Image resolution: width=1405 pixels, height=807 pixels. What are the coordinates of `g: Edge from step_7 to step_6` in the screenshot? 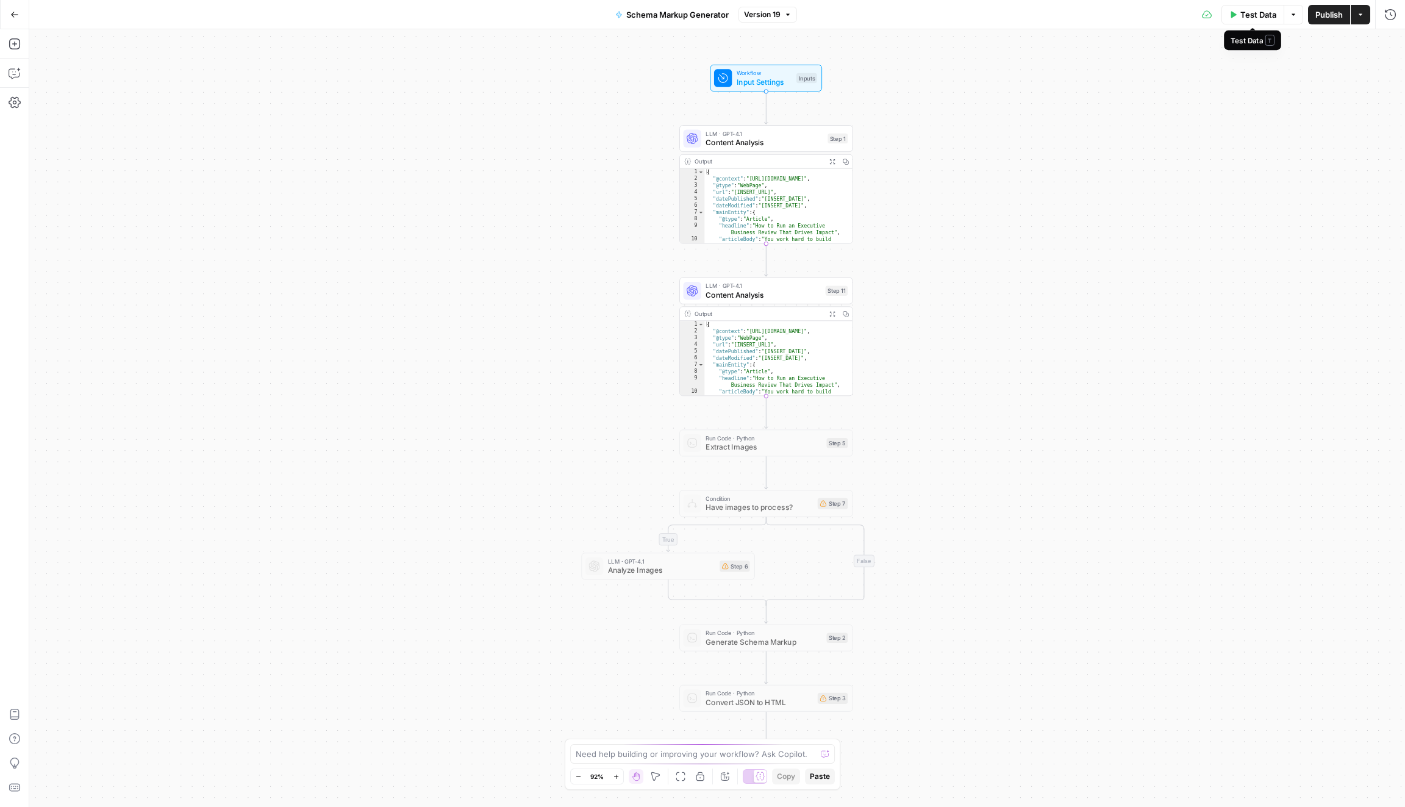 It's located at (716, 534).